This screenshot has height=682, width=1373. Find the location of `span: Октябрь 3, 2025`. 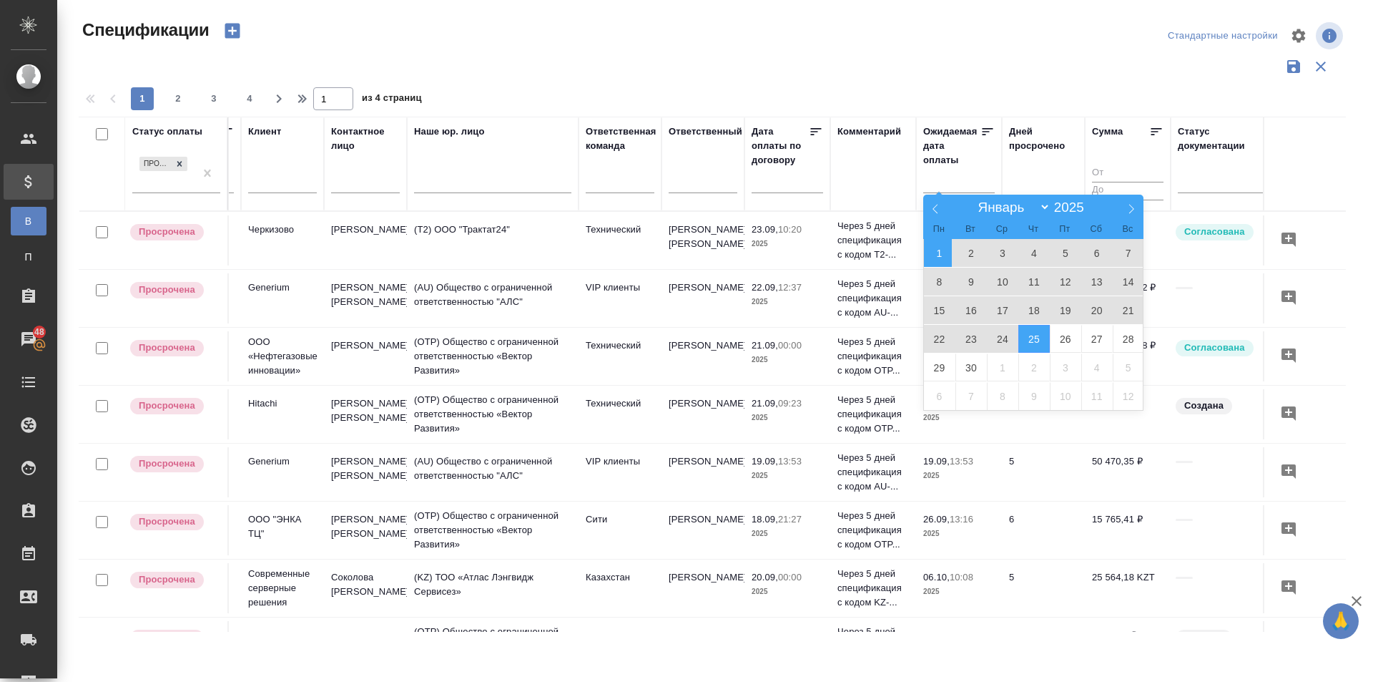

span: Октябрь 3, 2025 is located at coordinates (1066, 367).